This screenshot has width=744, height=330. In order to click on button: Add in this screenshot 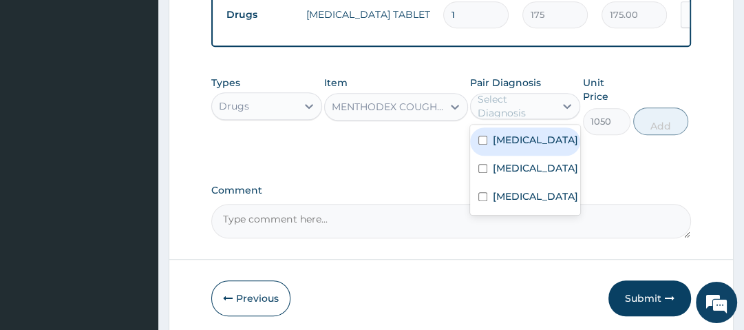, I will do `click(661, 121)`.